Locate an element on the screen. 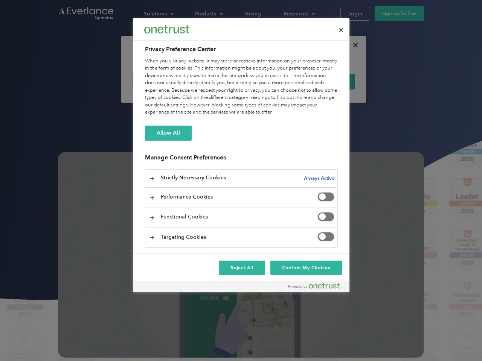 Image resolution: width=482 pixels, height=361 pixels. button: Allow All is located at coordinates (168, 133).